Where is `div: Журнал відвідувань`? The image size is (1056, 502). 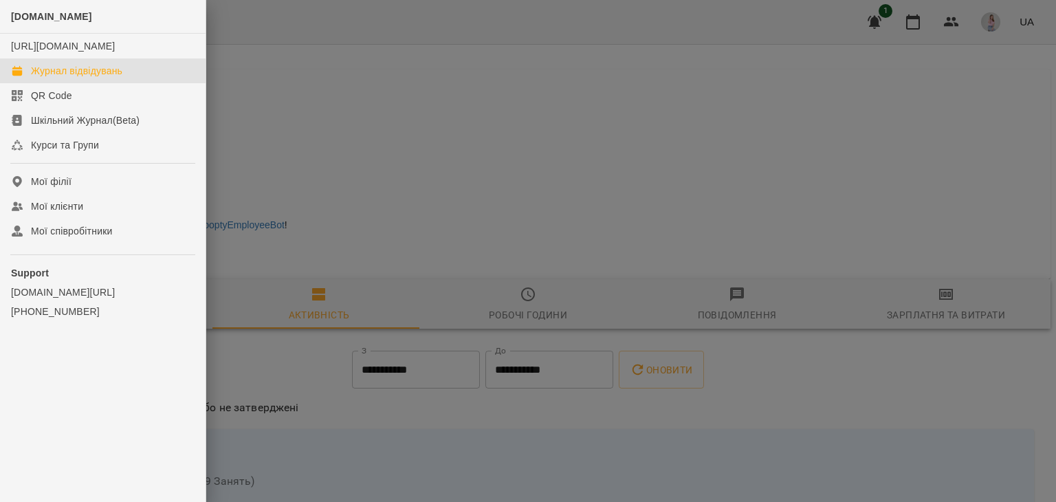 div: Журнал відвідувань is located at coordinates (76, 71).